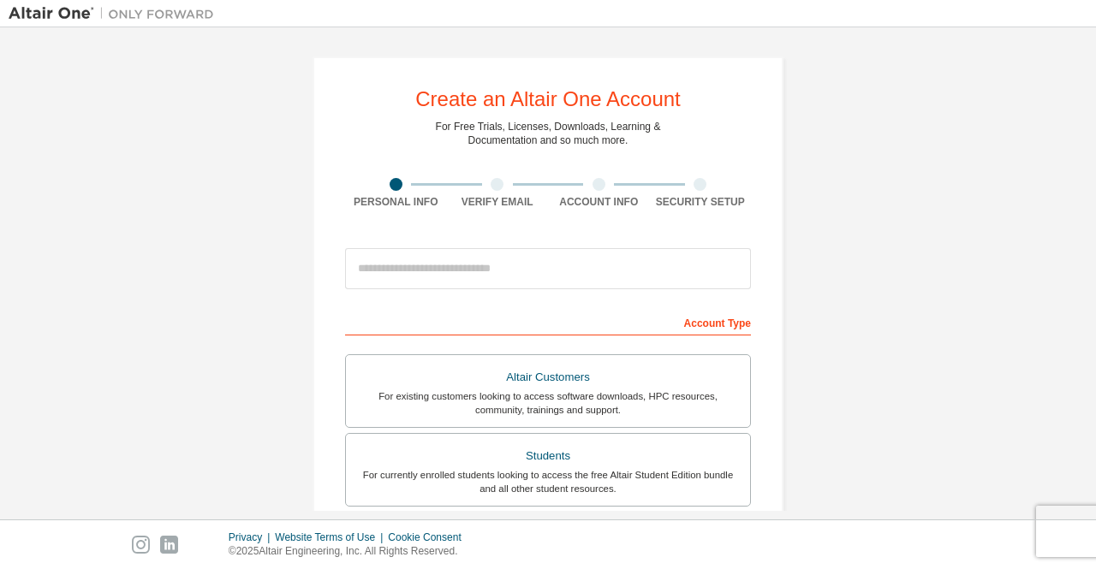 The height and width of the screenshot is (569, 1096). I want to click on div: Website Terms of Use, so click(331, 538).